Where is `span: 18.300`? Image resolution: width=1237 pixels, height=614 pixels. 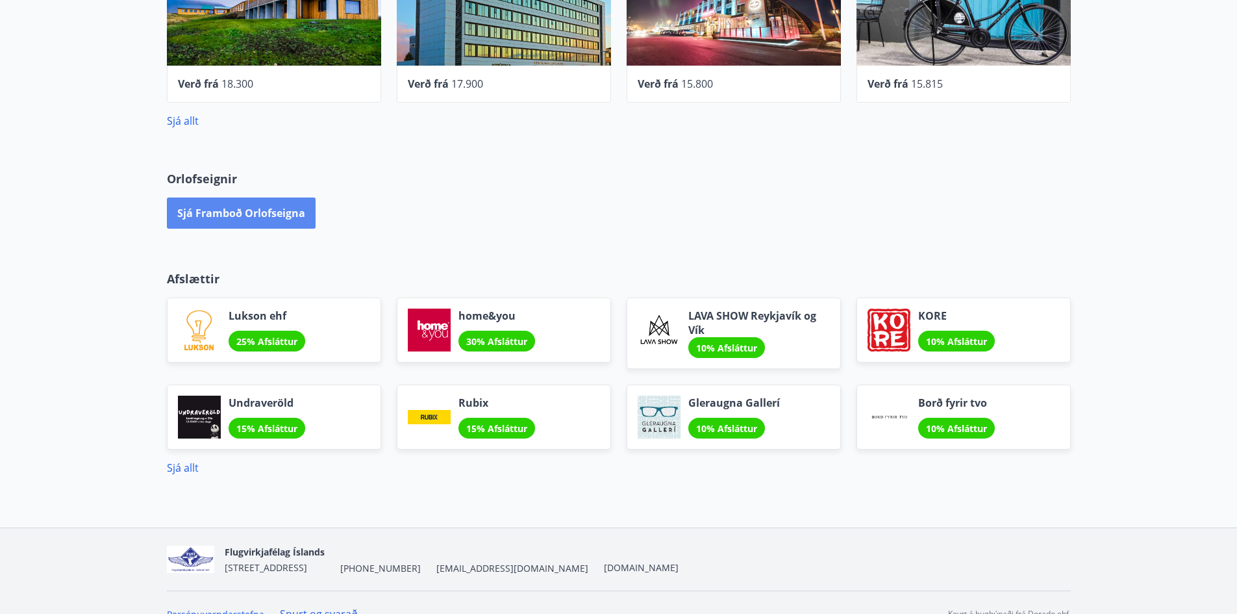 span: 18.300 is located at coordinates (237, 84).